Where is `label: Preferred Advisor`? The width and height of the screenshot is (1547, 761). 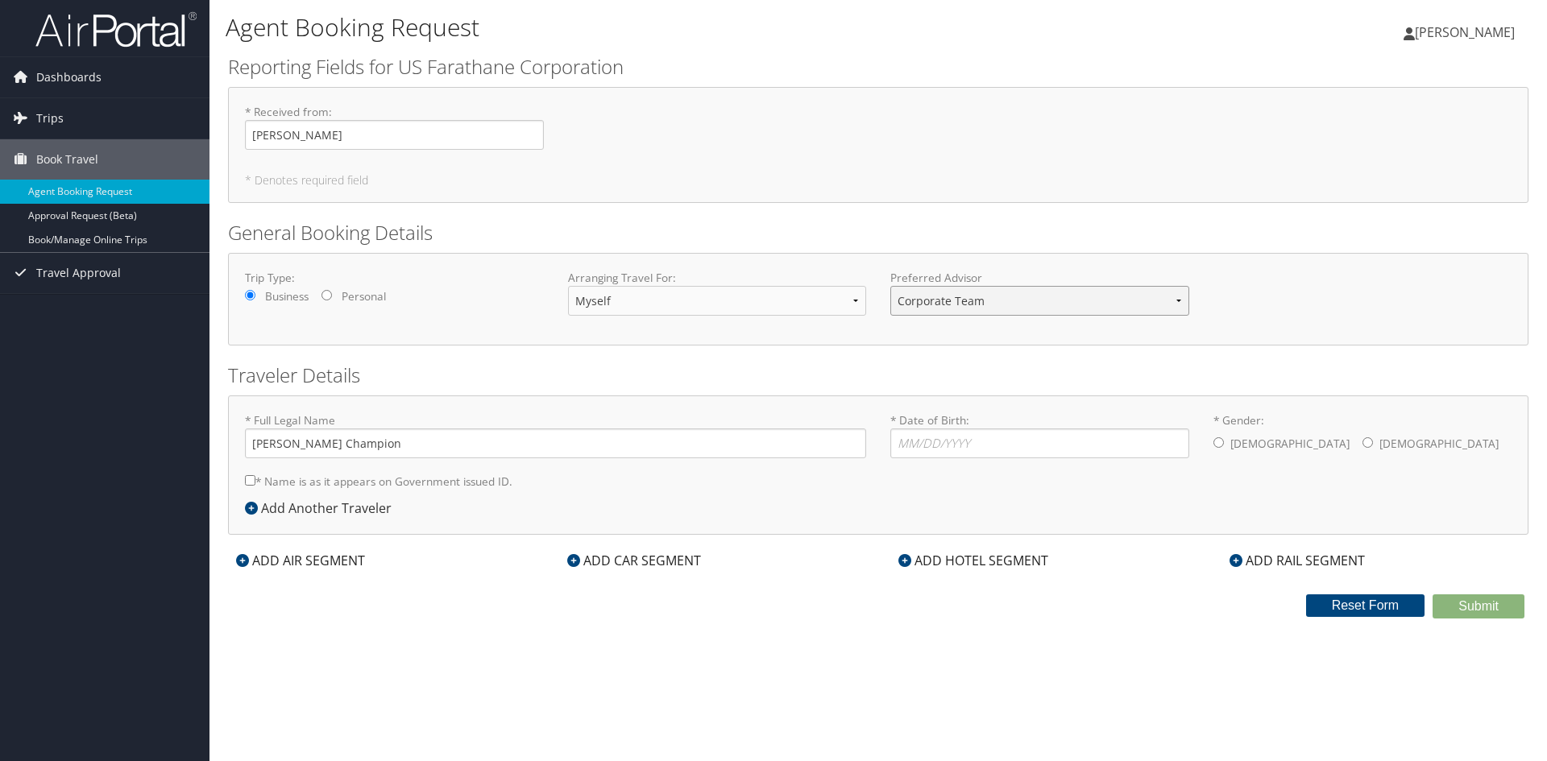
label: Preferred Advisor is located at coordinates (1039, 278).